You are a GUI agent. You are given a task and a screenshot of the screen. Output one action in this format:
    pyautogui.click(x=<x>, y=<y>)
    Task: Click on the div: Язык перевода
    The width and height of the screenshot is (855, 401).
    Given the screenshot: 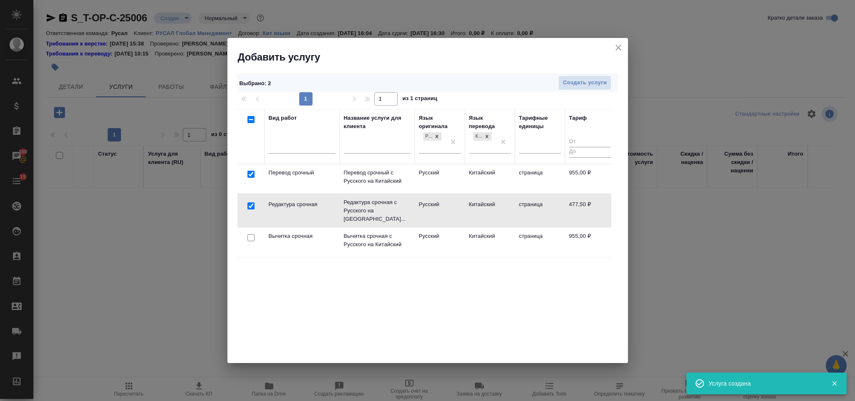 What is the action you would take?
    pyautogui.click(x=490, y=122)
    